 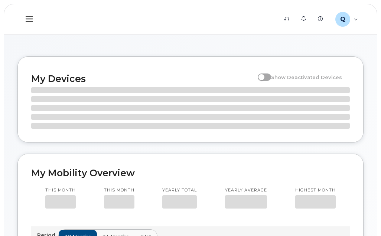 What do you see at coordinates (307, 77) in the screenshot?
I see `span: Show Deactivated Devices` at bounding box center [307, 77].